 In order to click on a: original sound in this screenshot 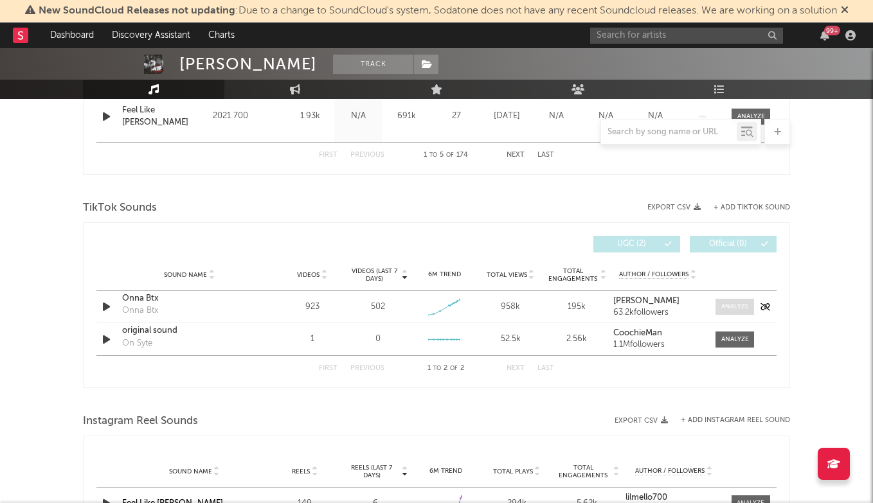, I will do `click(189, 331)`.